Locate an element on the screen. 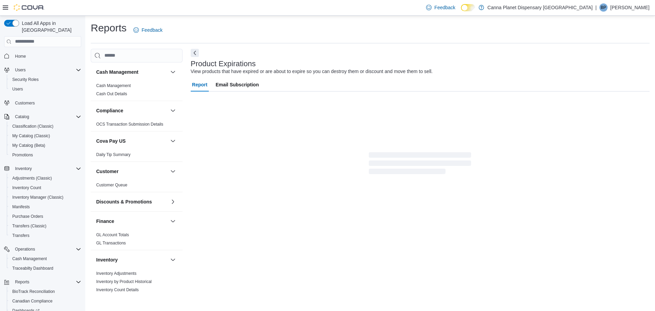 The width and height of the screenshot is (655, 311). h3: Product Expirations is located at coordinates (223, 64).